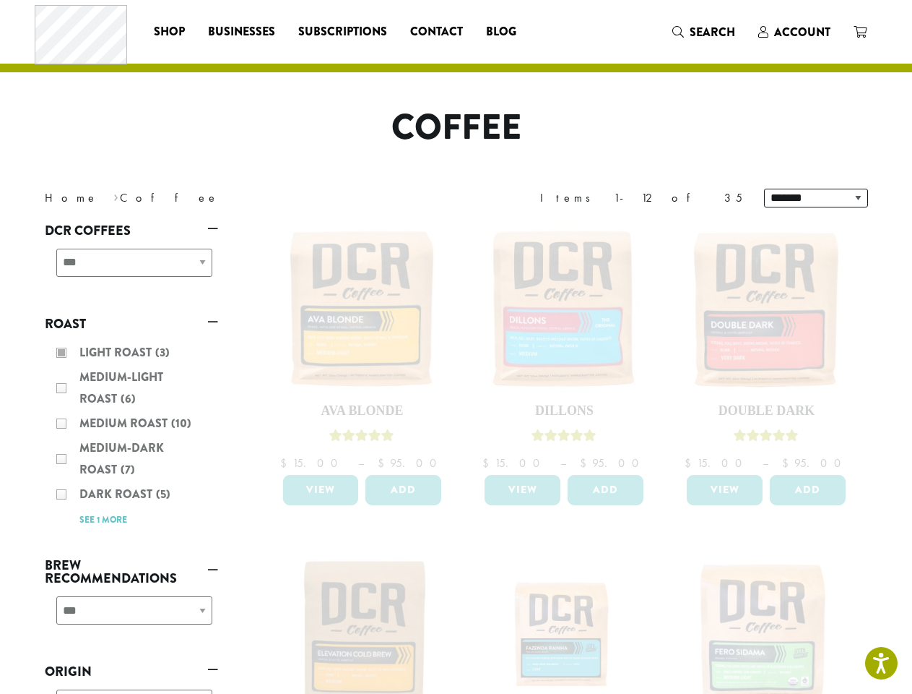 The image size is (912, 694). What do you see at coordinates (501, 32) in the screenshot?
I see `span: Blog` at bounding box center [501, 32].